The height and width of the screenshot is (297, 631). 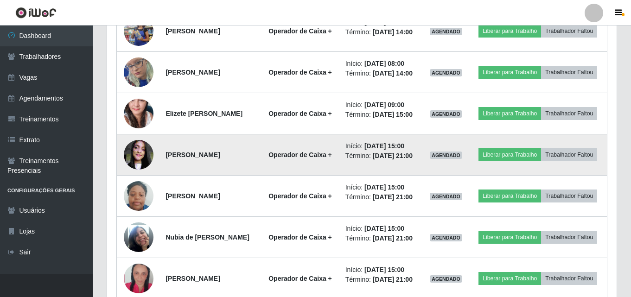 I want to click on img: 1703538078729.jpeg, so click(x=139, y=113).